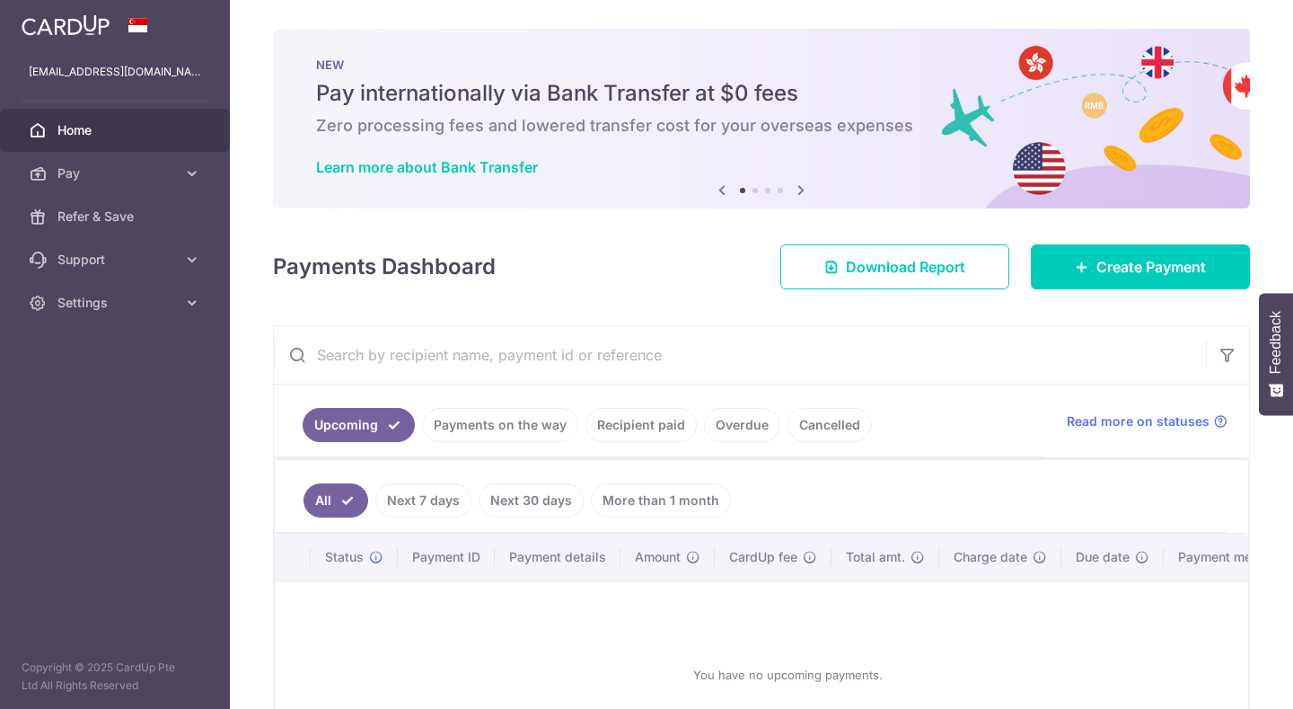 The width and height of the screenshot is (1293, 709). I want to click on a: Payments on the way, so click(500, 425).